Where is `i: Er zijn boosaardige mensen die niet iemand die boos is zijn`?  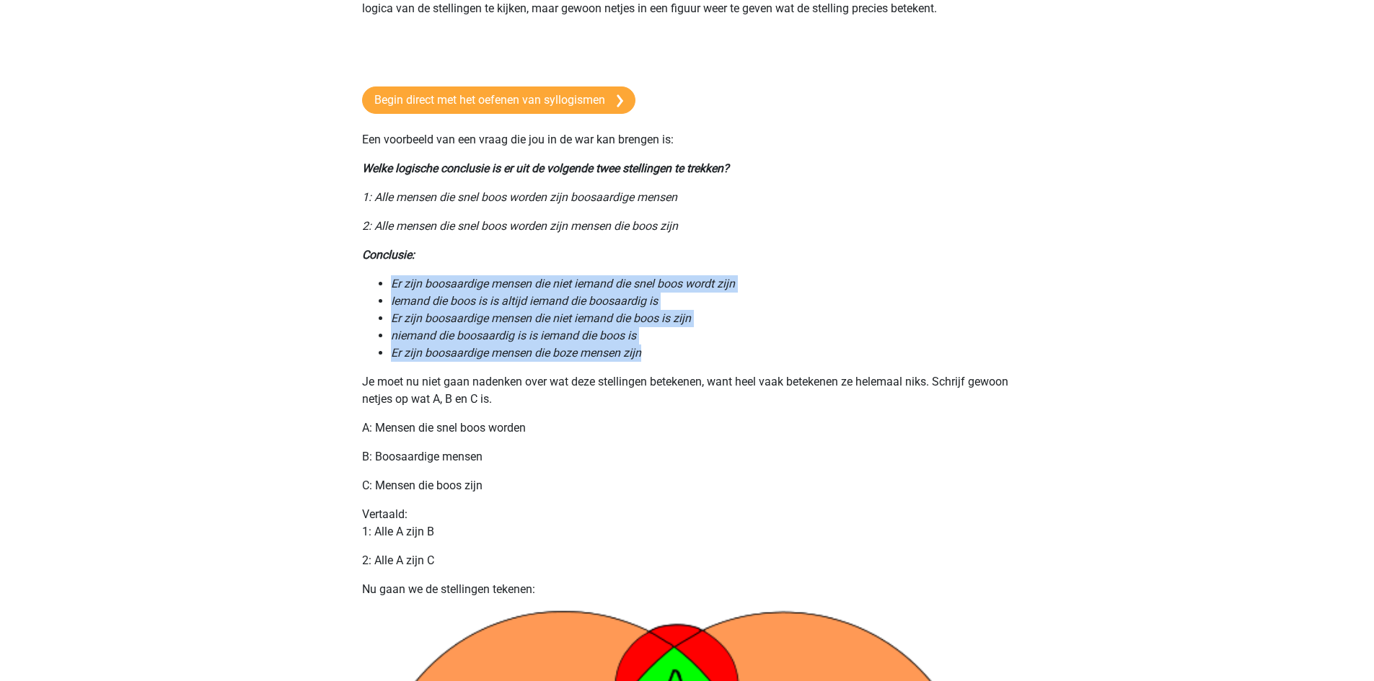
i: Er zijn boosaardige mensen die niet iemand die boos is zijn is located at coordinates (541, 318).